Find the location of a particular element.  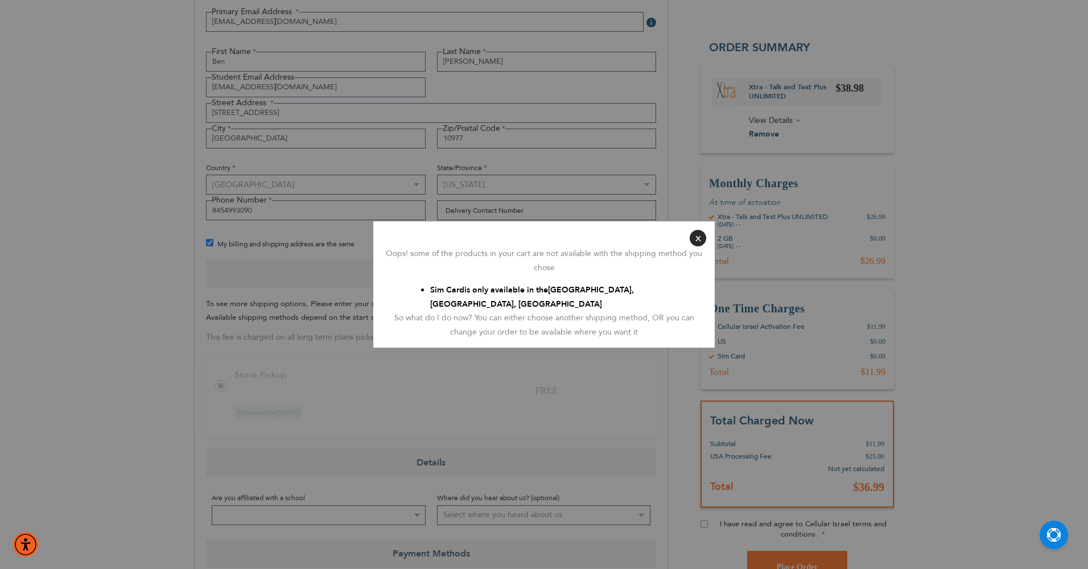

span: is only available in the is located at coordinates (506, 290).